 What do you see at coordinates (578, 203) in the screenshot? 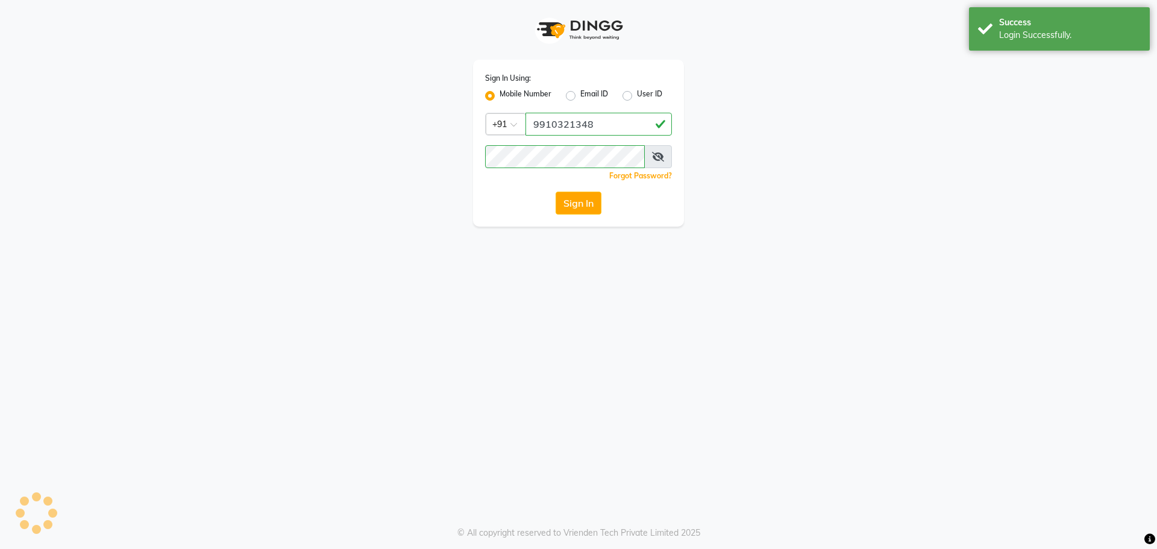
I see `button: Sign In` at bounding box center [578, 203].